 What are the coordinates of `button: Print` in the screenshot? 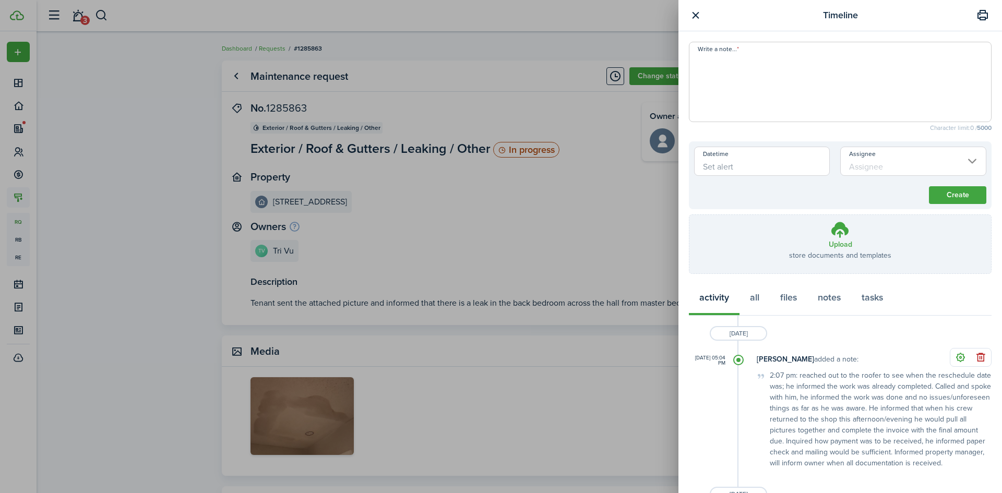 It's located at (982, 16).